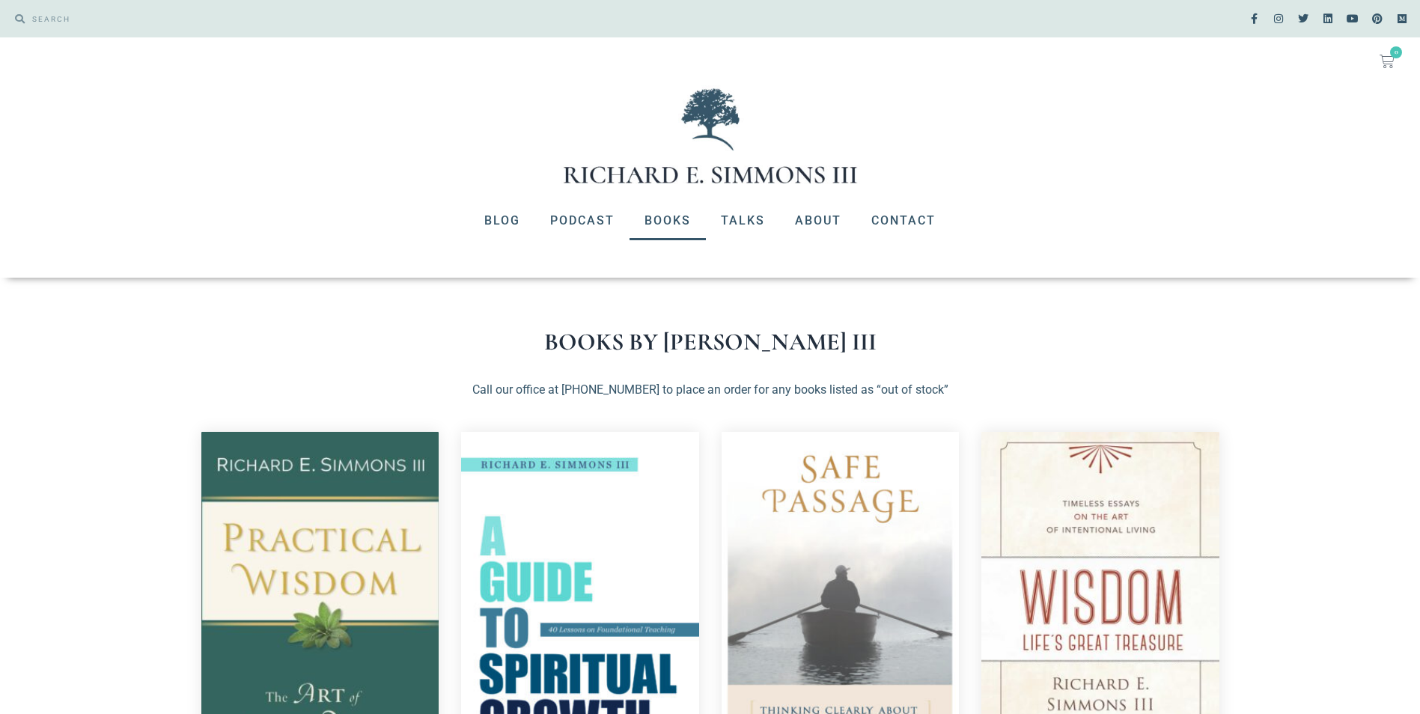 Image resolution: width=1420 pixels, height=714 pixels. Describe the element at coordinates (502, 221) in the screenshot. I see `a: Blog` at that location.